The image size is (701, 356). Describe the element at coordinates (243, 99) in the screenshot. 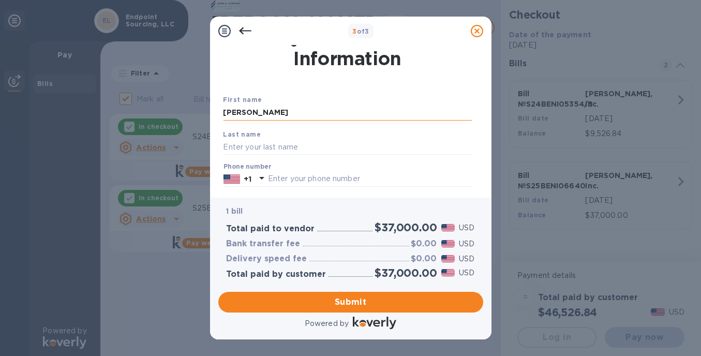

I see `b: First name` at that location.